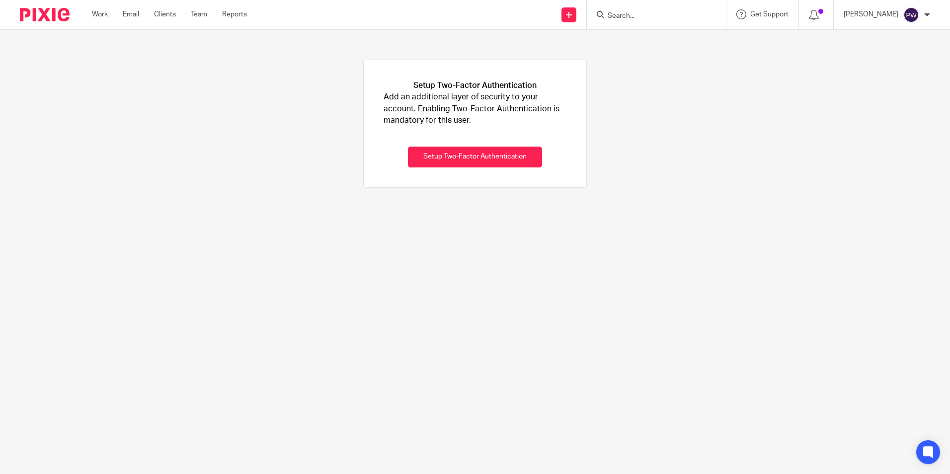 The width and height of the screenshot is (950, 474). Describe the element at coordinates (769, 14) in the screenshot. I see `span: Get Support` at that location.